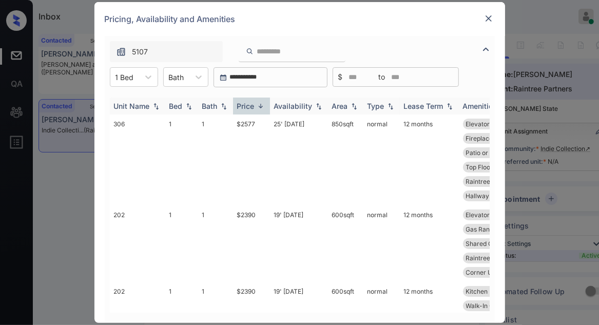 This screenshot has height=325, width=599. Describe the element at coordinates (479, 167) in the screenshot. I see `span: Top Floor` at that location.